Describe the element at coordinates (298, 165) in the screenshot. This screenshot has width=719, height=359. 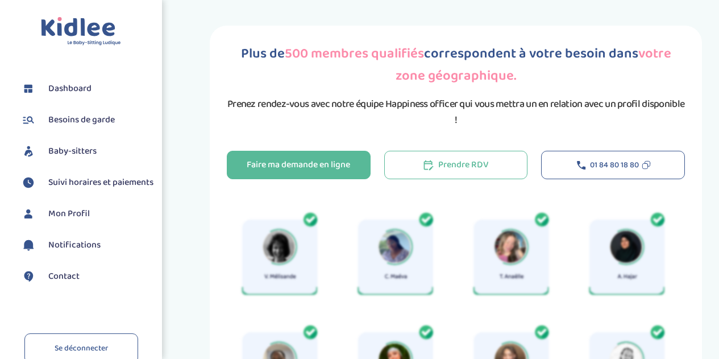
I see `div: Faire ma demande en ligne` at that location.